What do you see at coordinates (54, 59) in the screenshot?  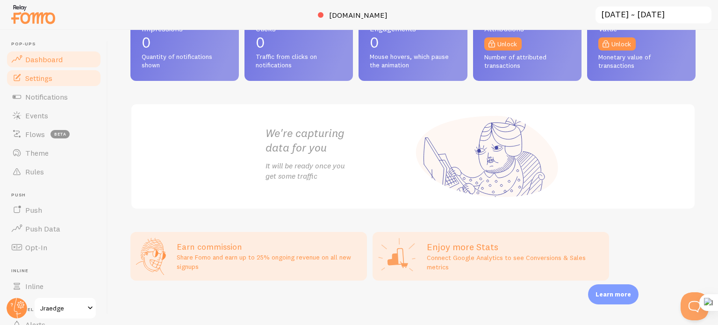 I see `a: Dashboard` at bounding box center [54, 59].